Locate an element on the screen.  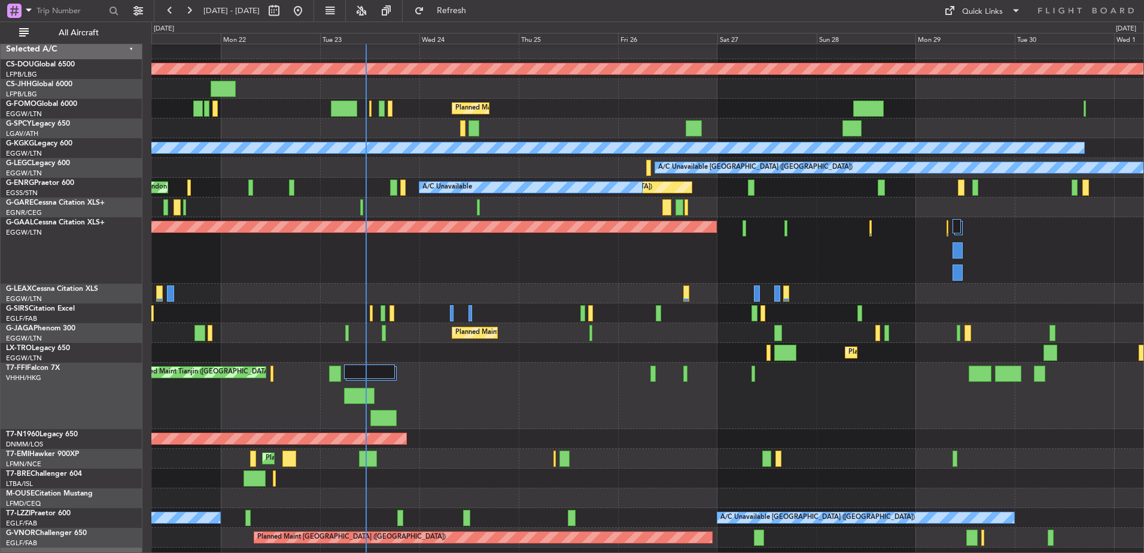
span: Refresh is located at coordinates (452, 11).